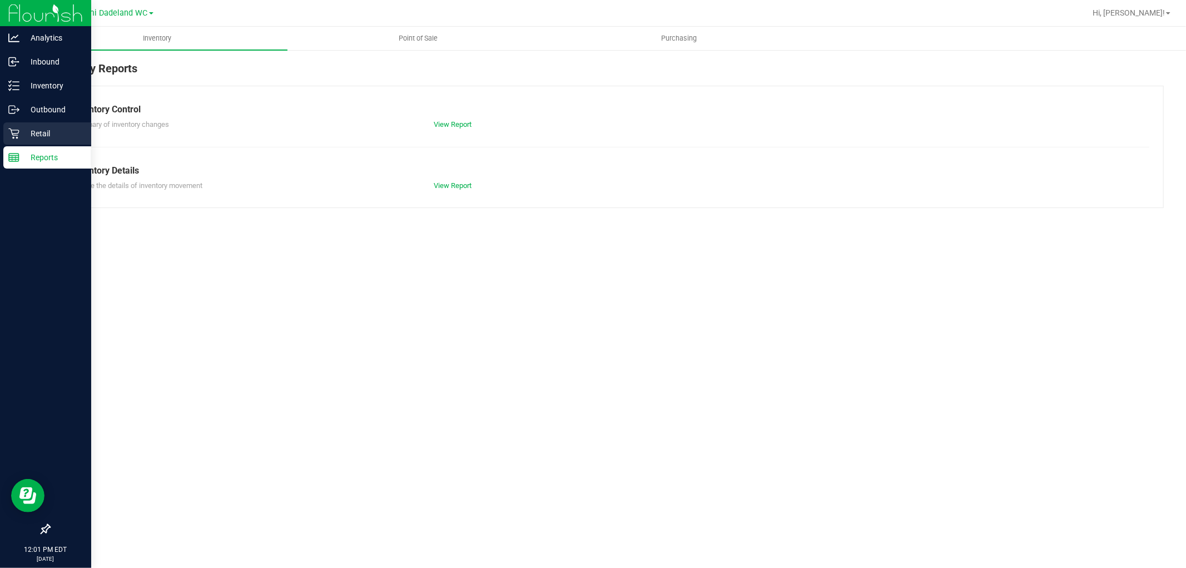 This screenshot has width=1186, height=568. Describe the element at coordinates (417, 38) in the screenshot. I see `a: Point of Sale` at that location.